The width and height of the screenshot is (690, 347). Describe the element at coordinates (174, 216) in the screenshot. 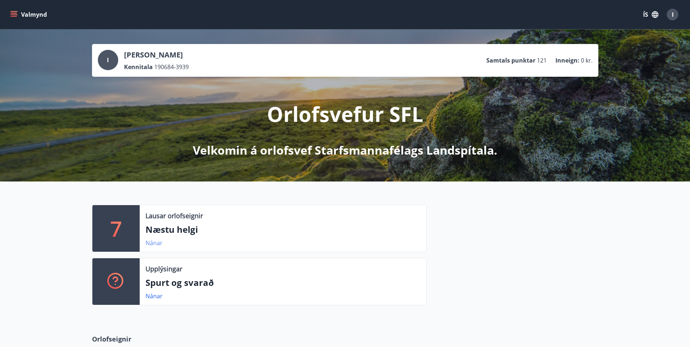

I see `p: Lausar orlofseignir` at that location.